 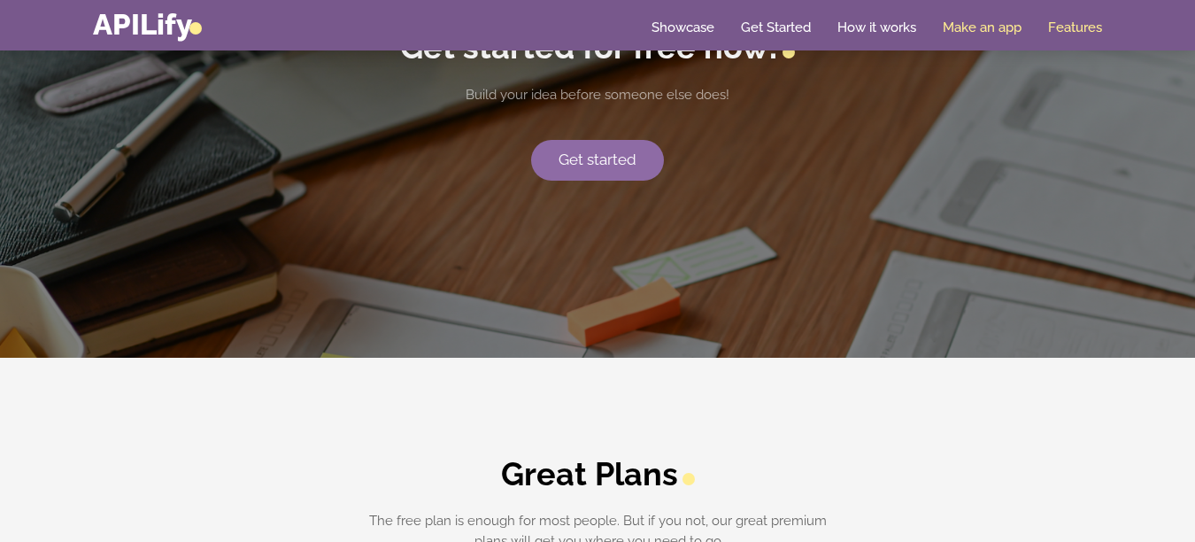 What do you see at coordinates (598, 160) in the screenshot?
I see `a: Get started` at bounding box center [598, 160].